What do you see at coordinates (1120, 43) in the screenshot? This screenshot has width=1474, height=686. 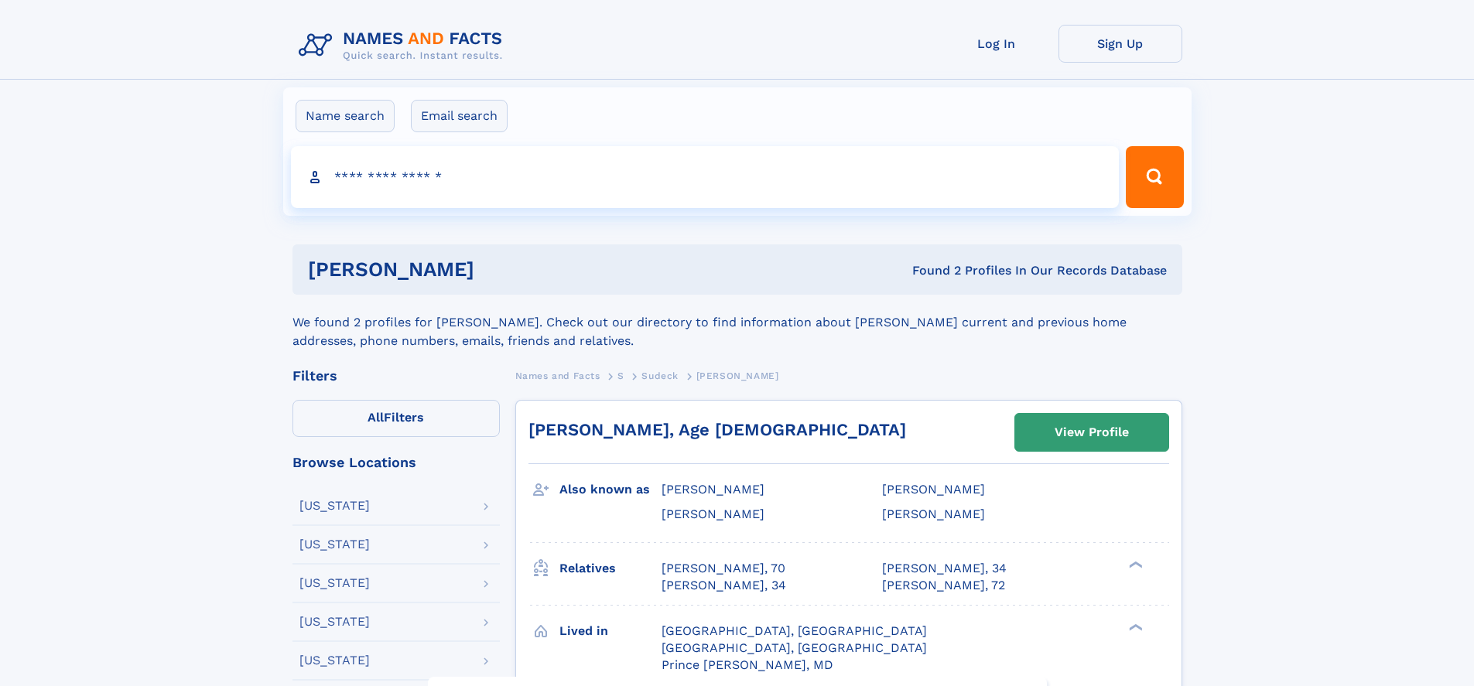 I see `a: Sign Up` at bounding box center [1120, 43].